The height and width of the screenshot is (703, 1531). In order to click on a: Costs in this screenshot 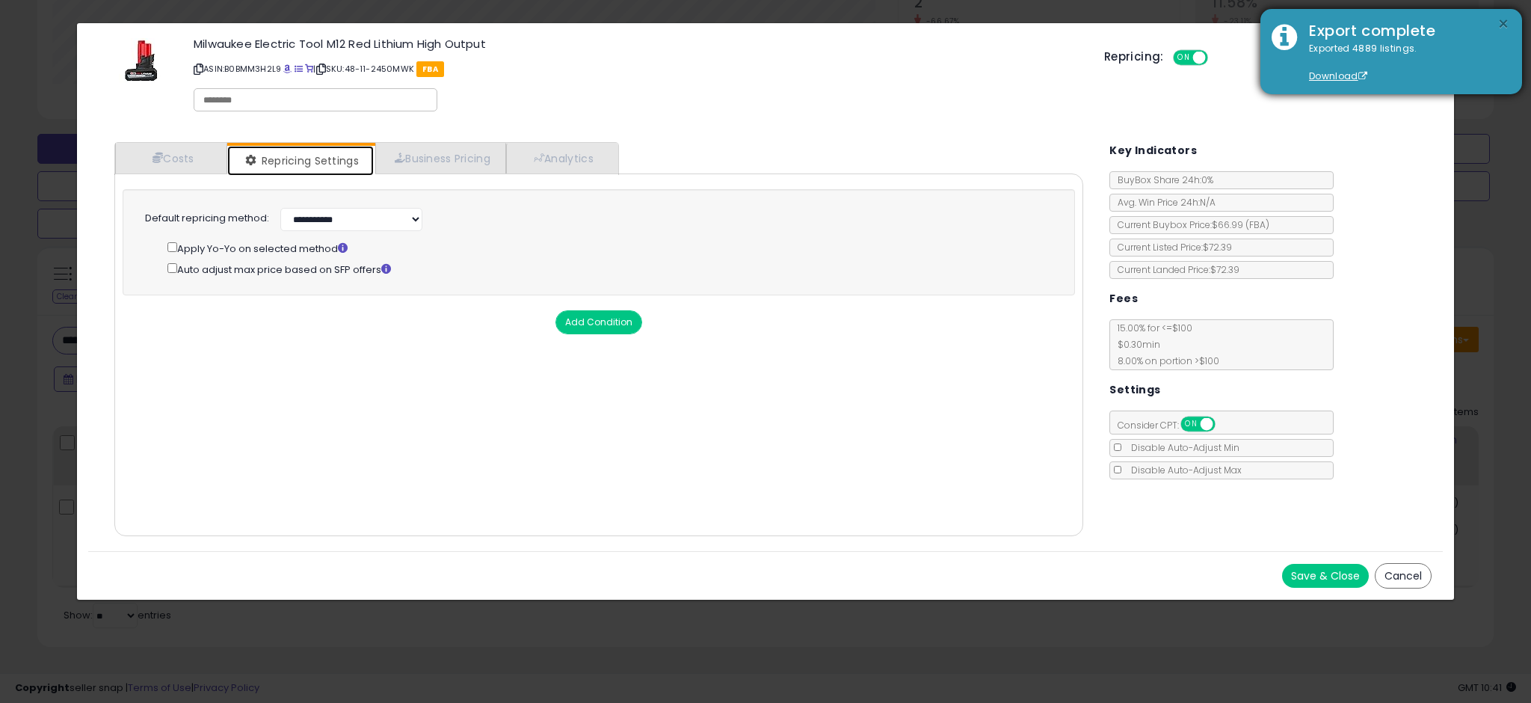, I will do `click(171, 158)`.